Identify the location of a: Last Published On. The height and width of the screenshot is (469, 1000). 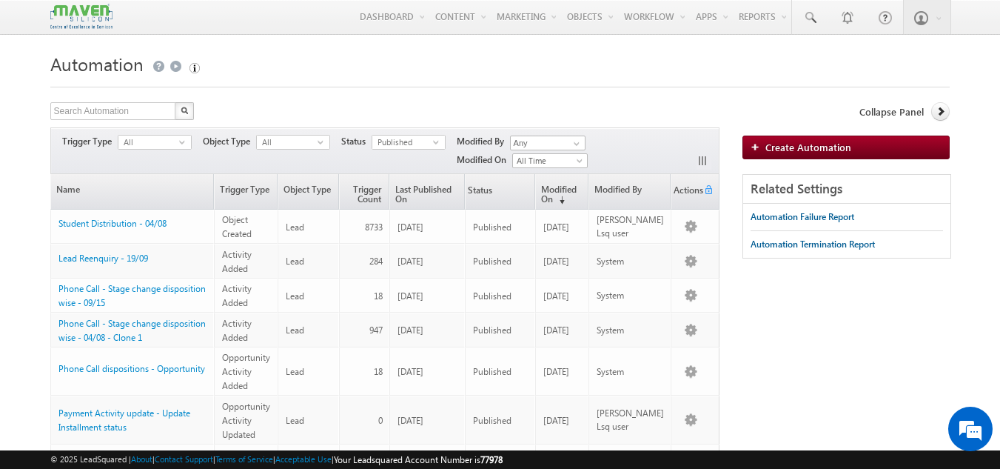
(427, 191).